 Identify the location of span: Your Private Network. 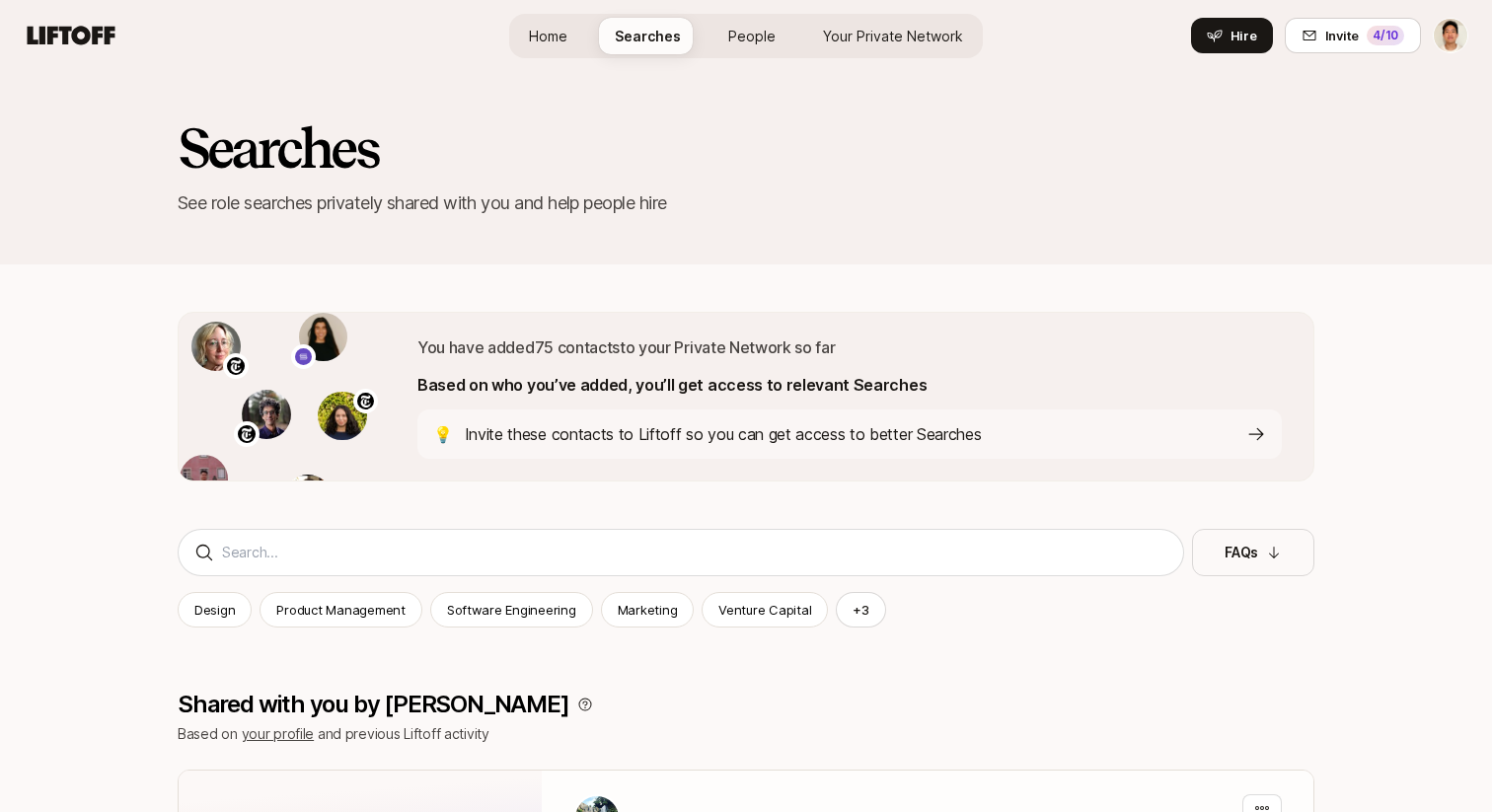
(893, 36).